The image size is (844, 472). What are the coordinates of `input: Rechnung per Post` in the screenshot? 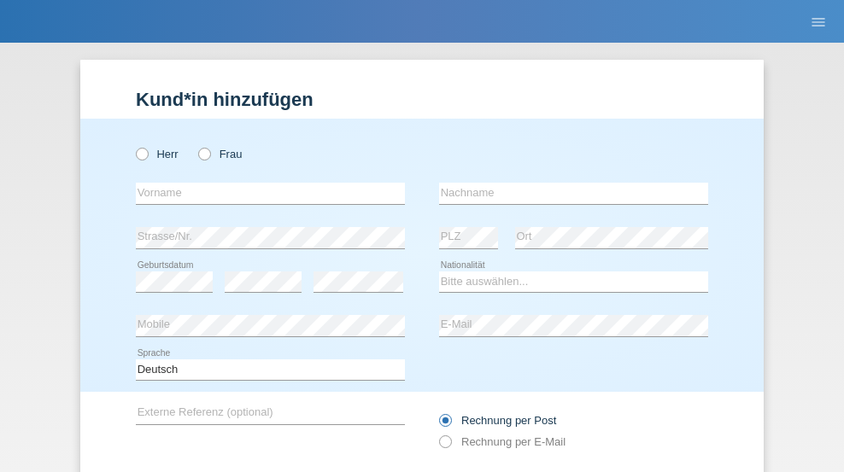 It's located at (444, 424).